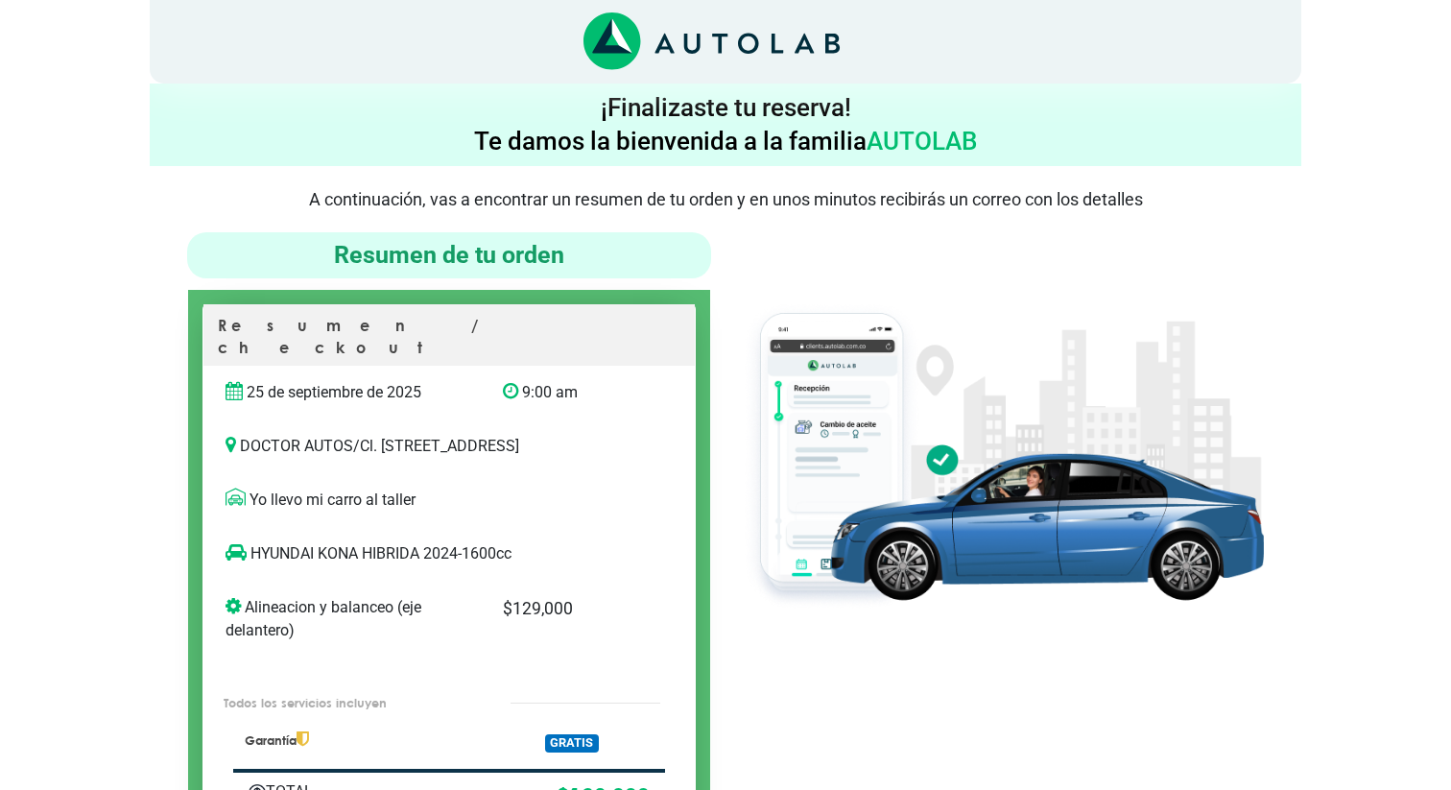 This screenshot has height=790, width=1451. Describe the element at coordinates (921, 141) in the screenshot. I see `span: AUTOLAB` at that location.